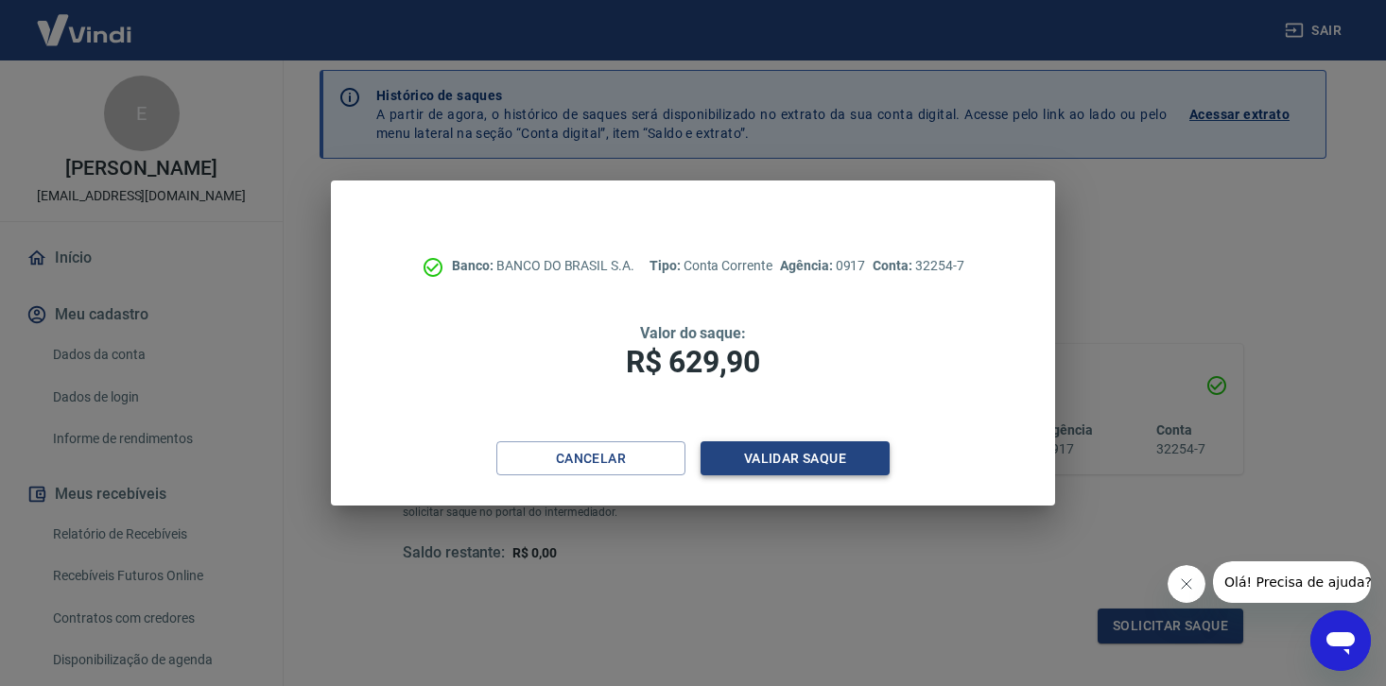 The image size is (1386, 686). Describe the element at coordinates (807, 266) in the screenshot. I see `span: Agência:` at that location.